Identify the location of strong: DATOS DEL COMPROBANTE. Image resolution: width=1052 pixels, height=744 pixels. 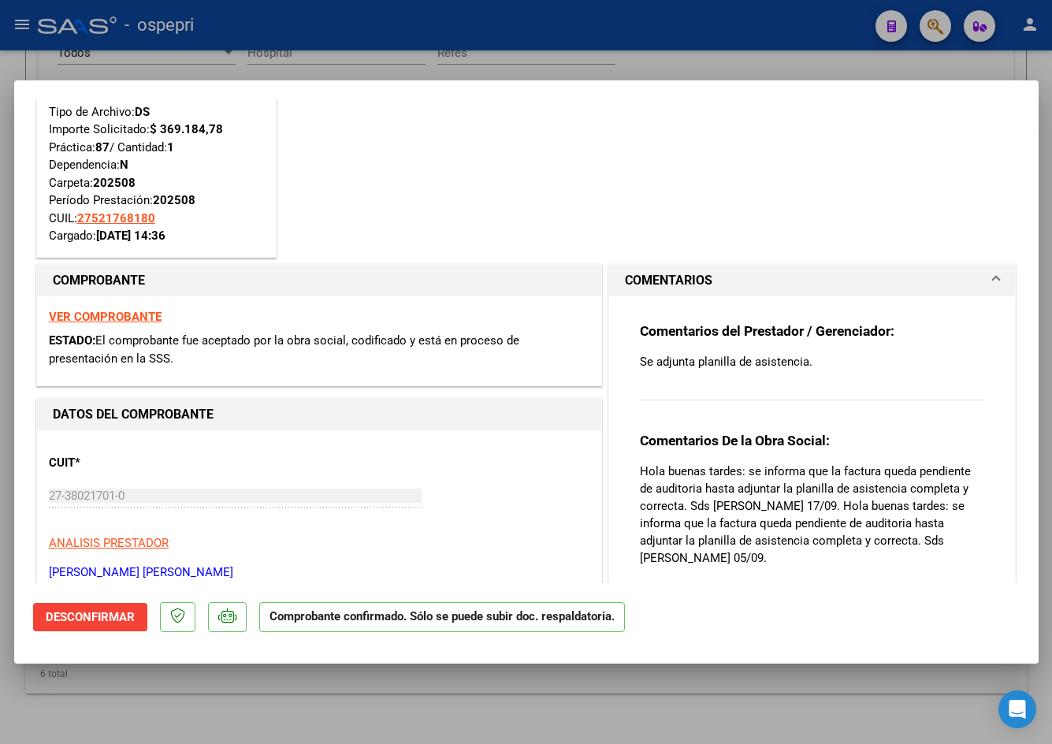
(133, 414).